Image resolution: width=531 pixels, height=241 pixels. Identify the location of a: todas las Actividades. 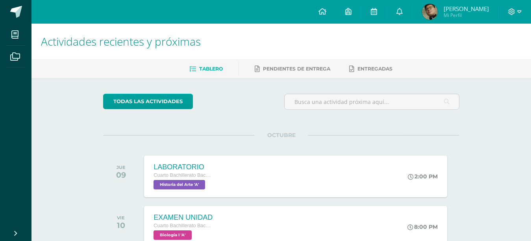
(148, 101).